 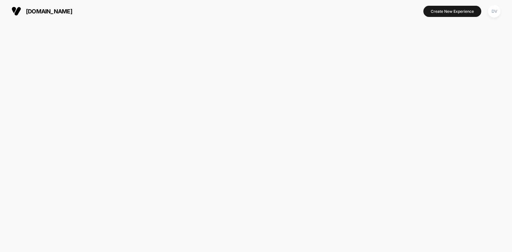 What do you see at coordinates (494, 11) in the screenshot?
I see `div: DV` at bounding box center [494, 11].